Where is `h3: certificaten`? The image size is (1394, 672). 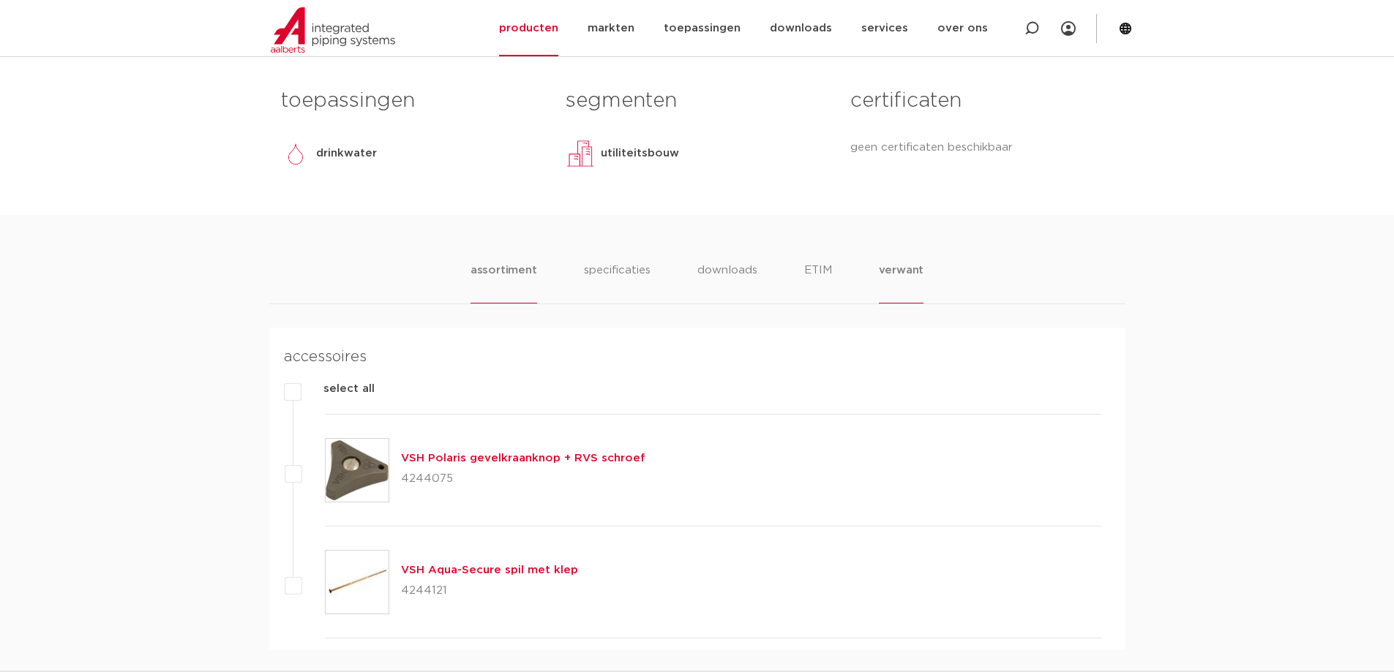
h3: certificaten is located at coordinates (981, 101).